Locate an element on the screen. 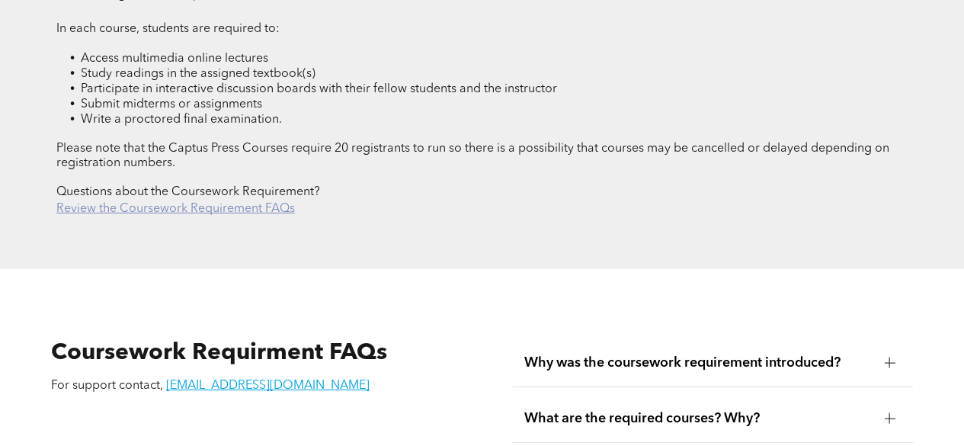  span: Submit midterms or assignments is located at coordinates (172, 104).